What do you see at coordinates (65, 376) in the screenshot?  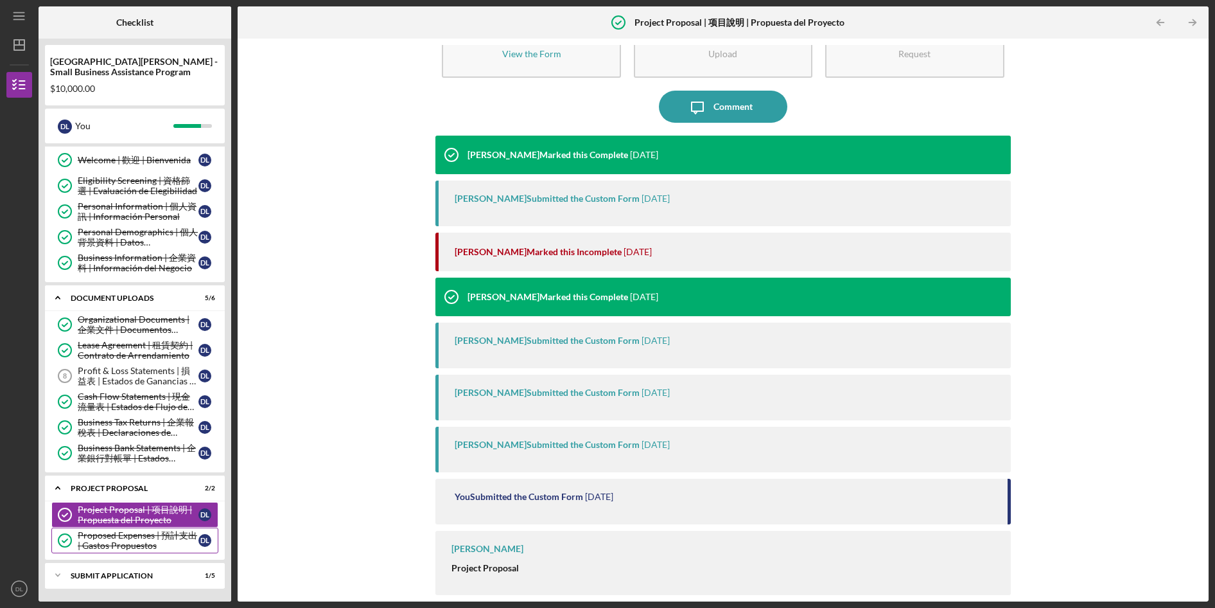 I see `tspan: 8` at bounding box center [65, 376].